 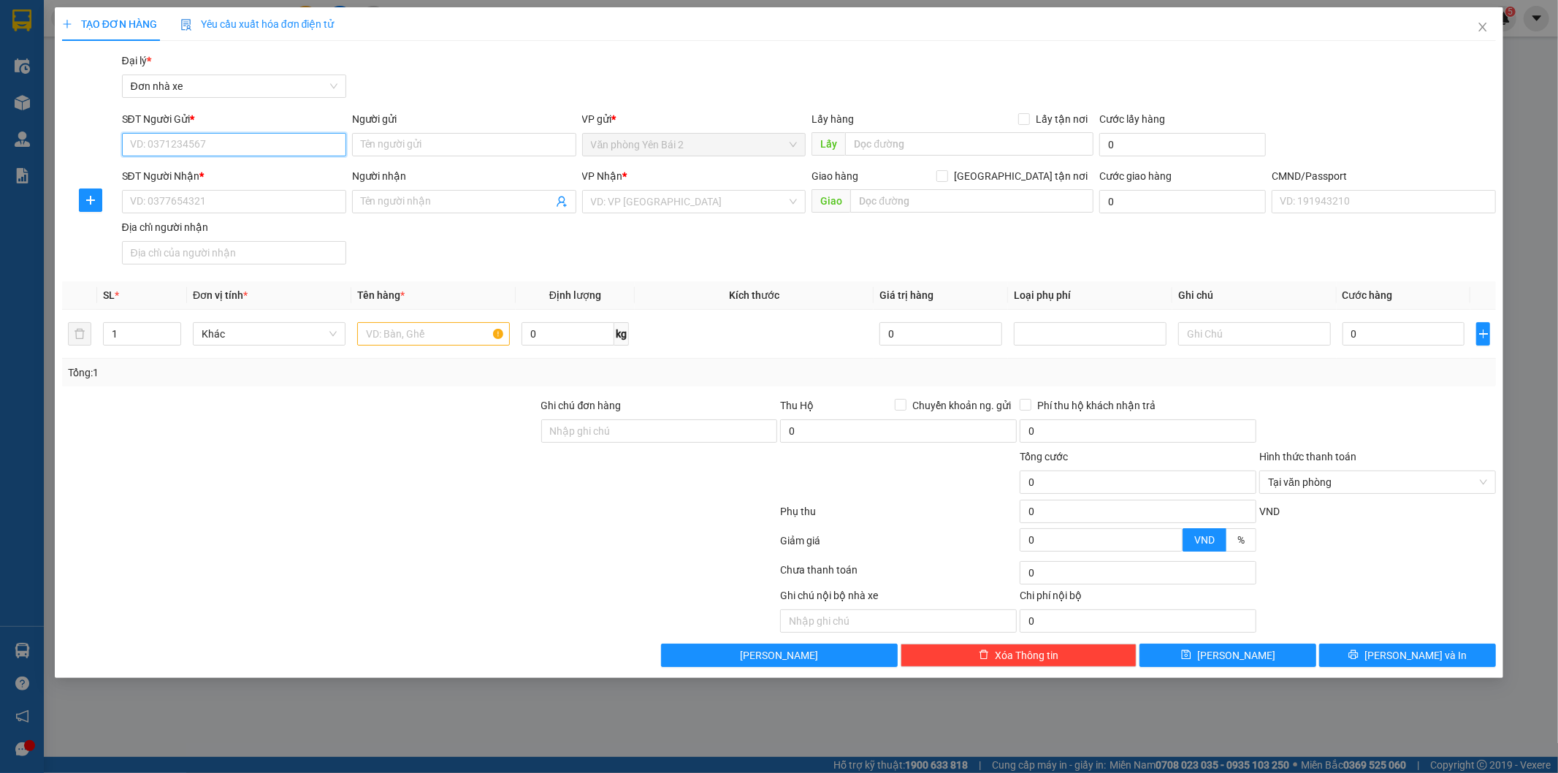 What do you see at coordinates (1183, 145) in the screenshot?
I see `input: Cước lấy hàng` at bounding box center [1183, 145].